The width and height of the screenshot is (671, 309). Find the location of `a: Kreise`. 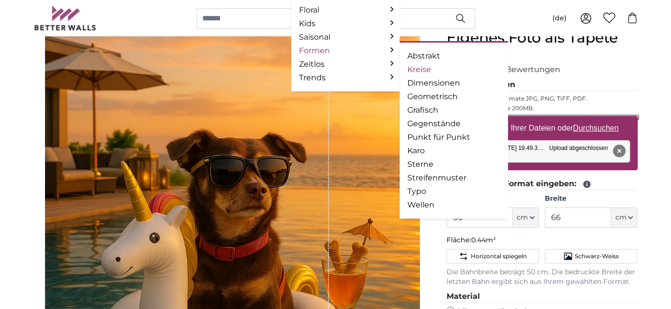

a: Kreise is located at coordinates (454, 70).